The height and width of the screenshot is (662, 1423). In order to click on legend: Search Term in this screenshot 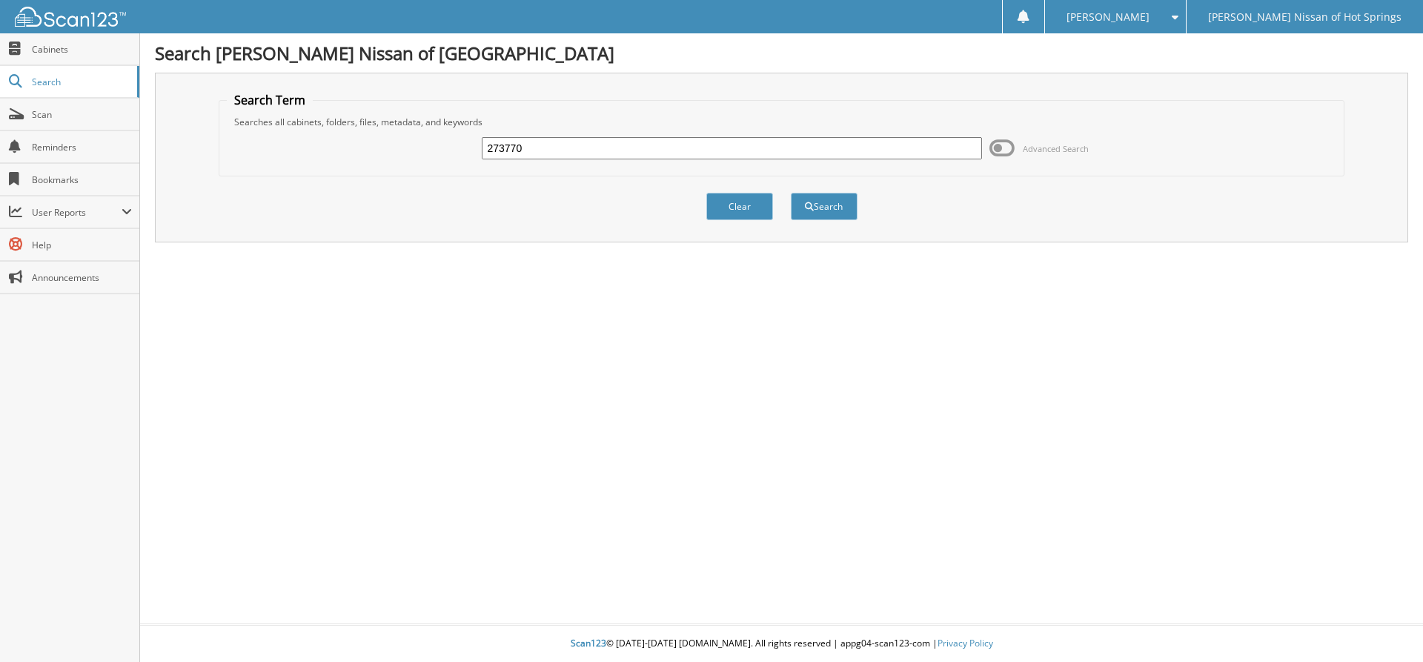, I will do `click(270, 100)`.